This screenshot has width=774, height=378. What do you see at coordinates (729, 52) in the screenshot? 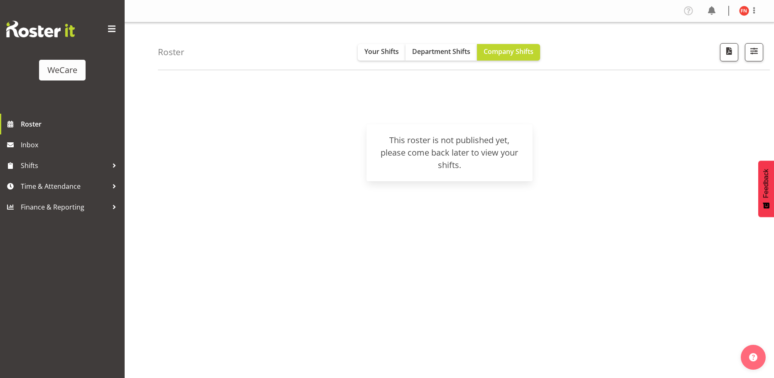
I see `button: Download a PDF of the roster according to the set date range.` at bounding box center [729, 52].